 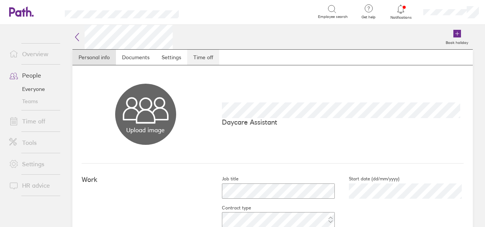 I want to click on a: Teams, so click(x=34, y=101).